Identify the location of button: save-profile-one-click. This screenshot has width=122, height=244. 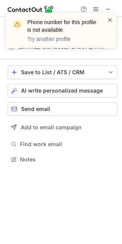
(62, 72).